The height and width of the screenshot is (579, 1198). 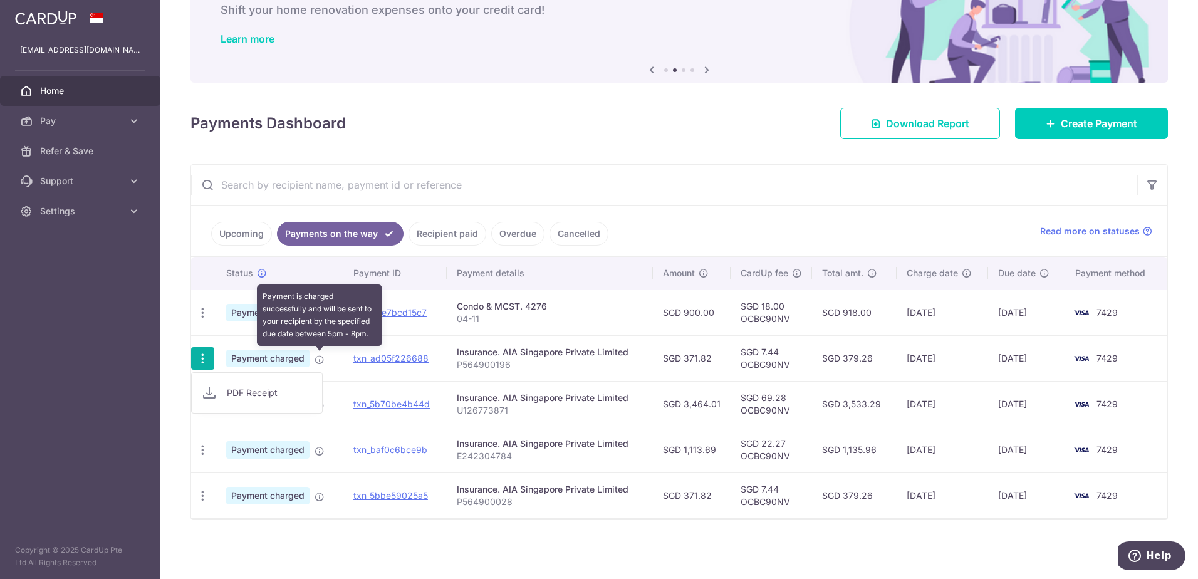 I want to click on div: Condo & MCST. 4276, so click(x=549, y=306).